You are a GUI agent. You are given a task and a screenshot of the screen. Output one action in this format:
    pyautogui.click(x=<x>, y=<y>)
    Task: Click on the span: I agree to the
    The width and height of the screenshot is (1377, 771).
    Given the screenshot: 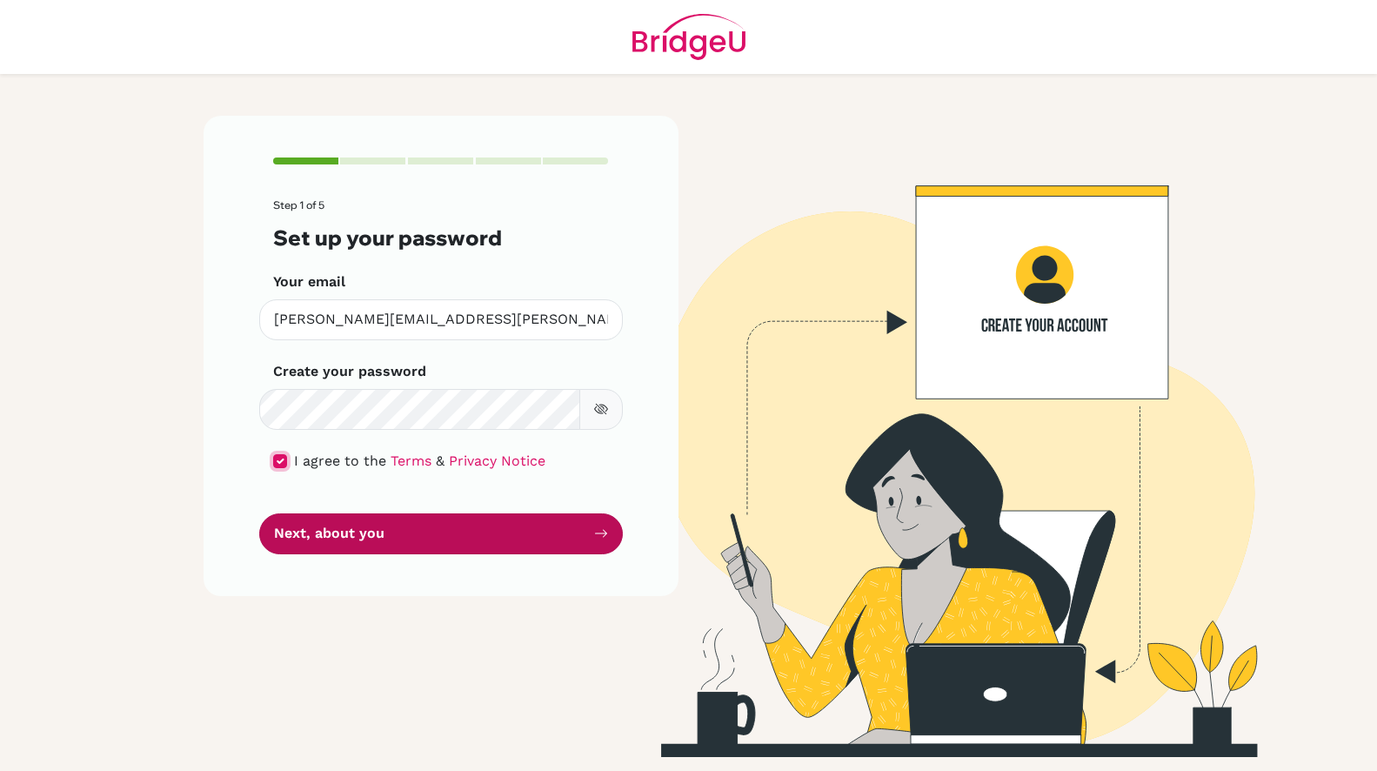 What is the action you would take?
    pyautogui.click(x=340, y=460)
    